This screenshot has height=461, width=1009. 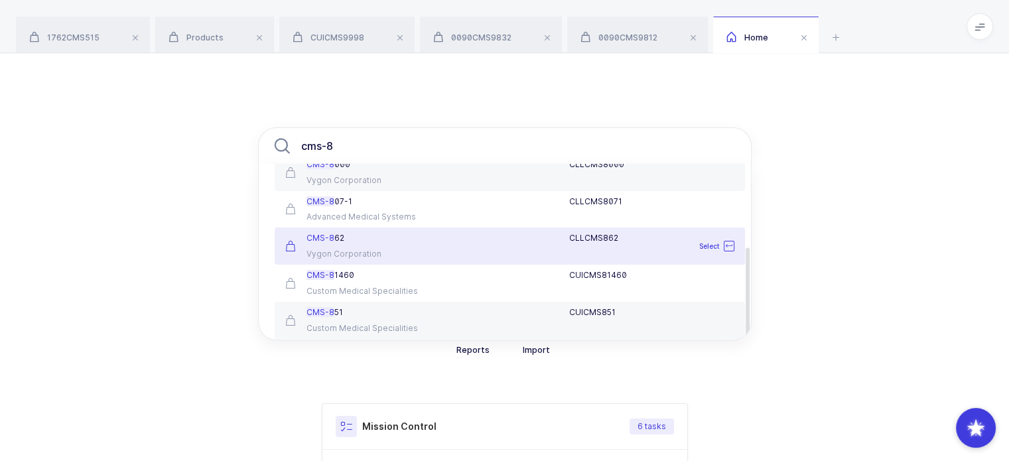 I want to click on span: CUICMS9998, so click(x=328, y=37).